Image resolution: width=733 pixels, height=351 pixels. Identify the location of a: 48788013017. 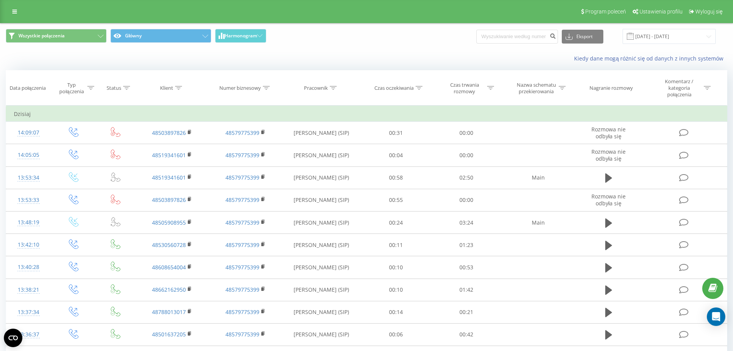
(169, 311).